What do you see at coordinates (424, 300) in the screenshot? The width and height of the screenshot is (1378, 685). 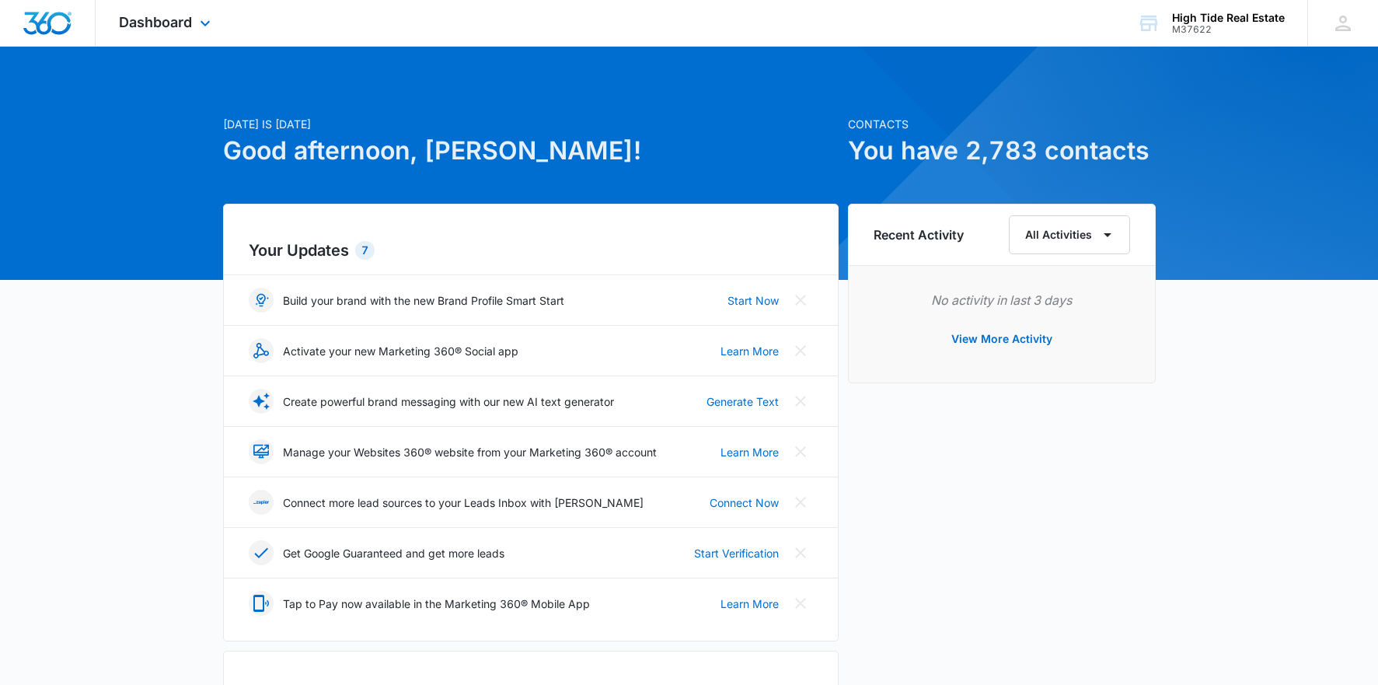 I see `p: Build your brand with the new Brand Profile Smart Start` at bounding box center [424, 300].